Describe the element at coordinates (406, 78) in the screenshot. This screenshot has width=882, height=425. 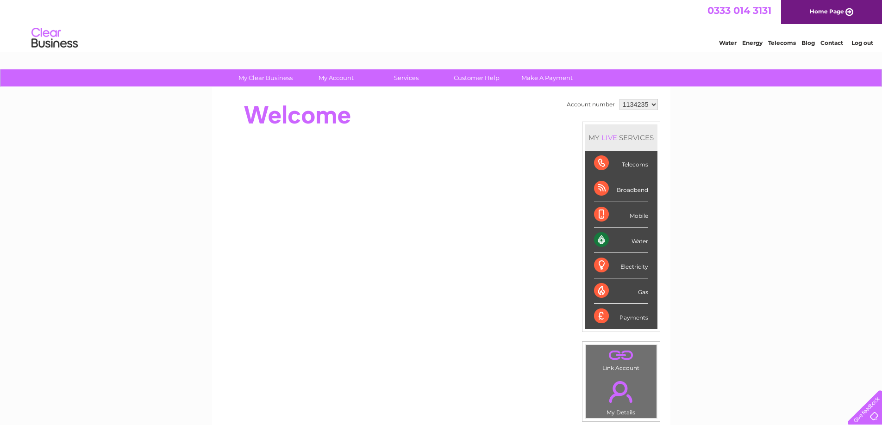
I see `a: Services` at that location.